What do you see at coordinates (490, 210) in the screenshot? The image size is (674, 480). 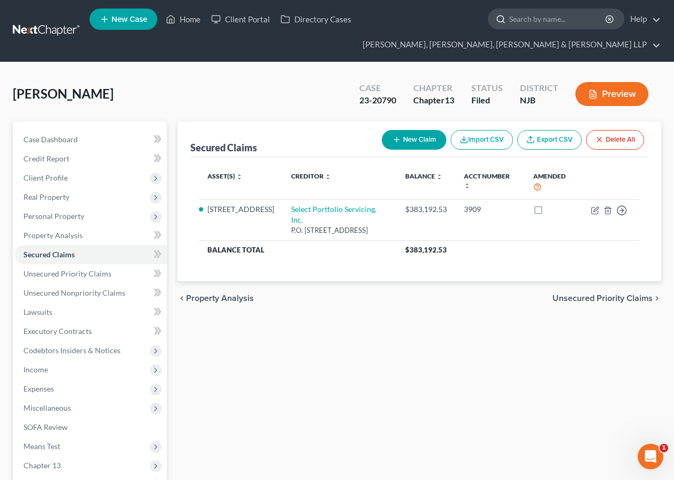 I see `div: 3909` at bounding box center [490, 210].